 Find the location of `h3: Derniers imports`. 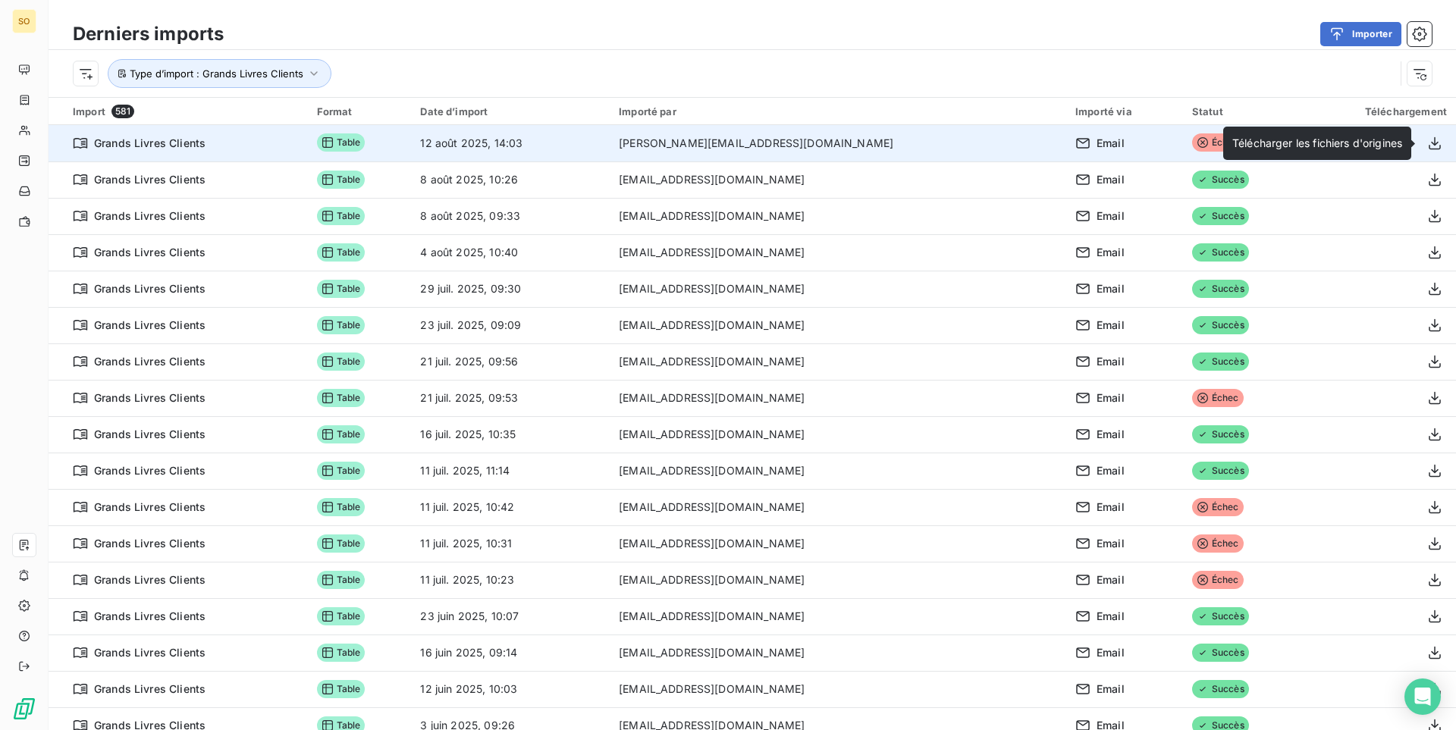

h3: Derniers imports is located at coordinates (148, 34).